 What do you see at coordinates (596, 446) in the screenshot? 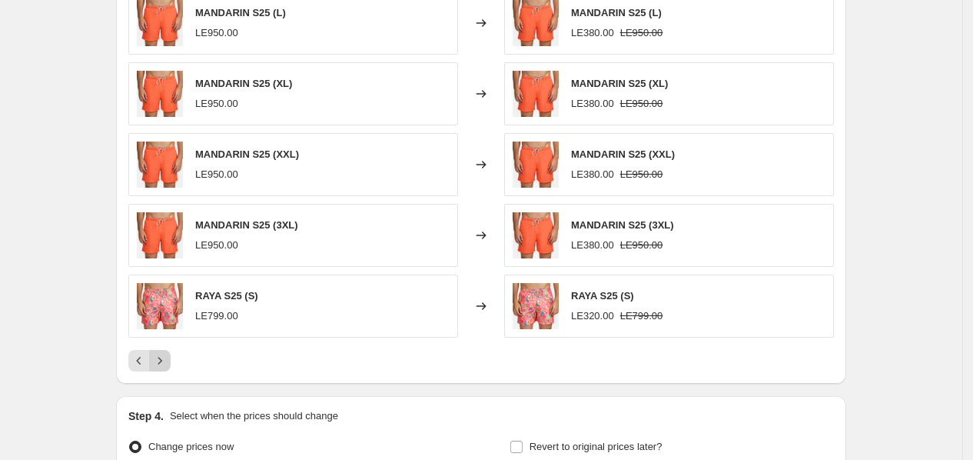
I see `span: Revert to original prices later?` at bounding box center [596, 446].